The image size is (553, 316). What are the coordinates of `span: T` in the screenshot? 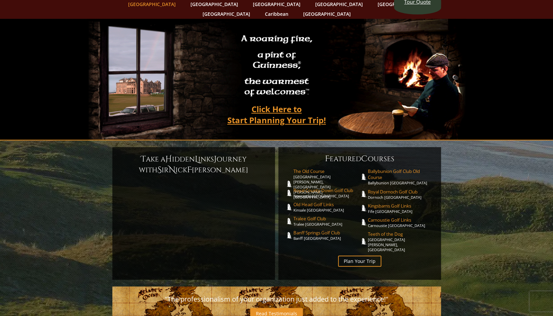 It's located at (143, 159).